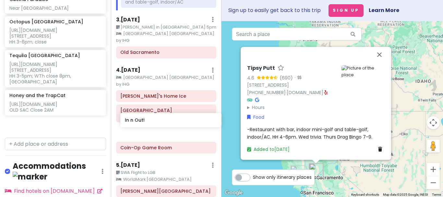 This screenshot has width=443, height=197. I want to click on button: Close, so click(380, 55).